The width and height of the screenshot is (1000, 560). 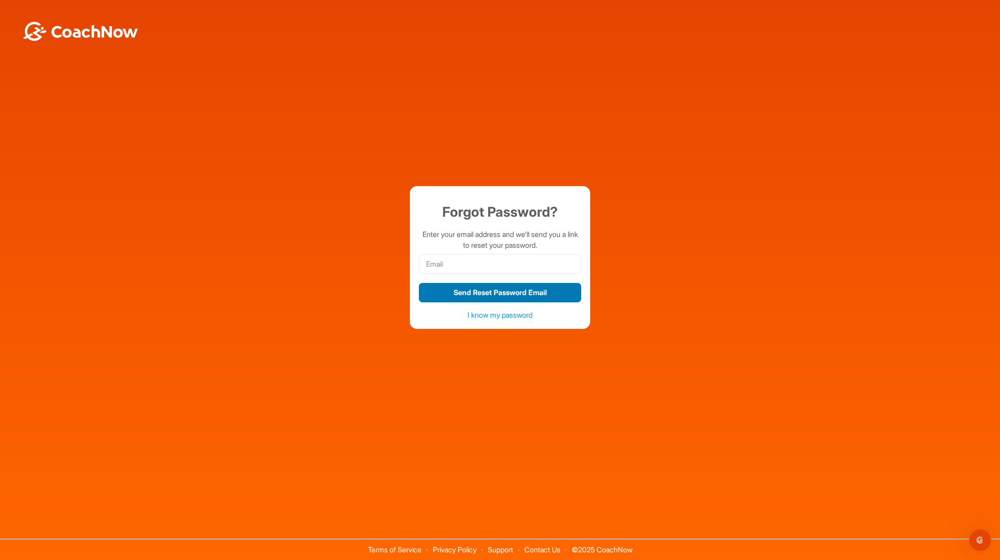 I want to click on a: Privacy Policy, so click(x=454, y=550).